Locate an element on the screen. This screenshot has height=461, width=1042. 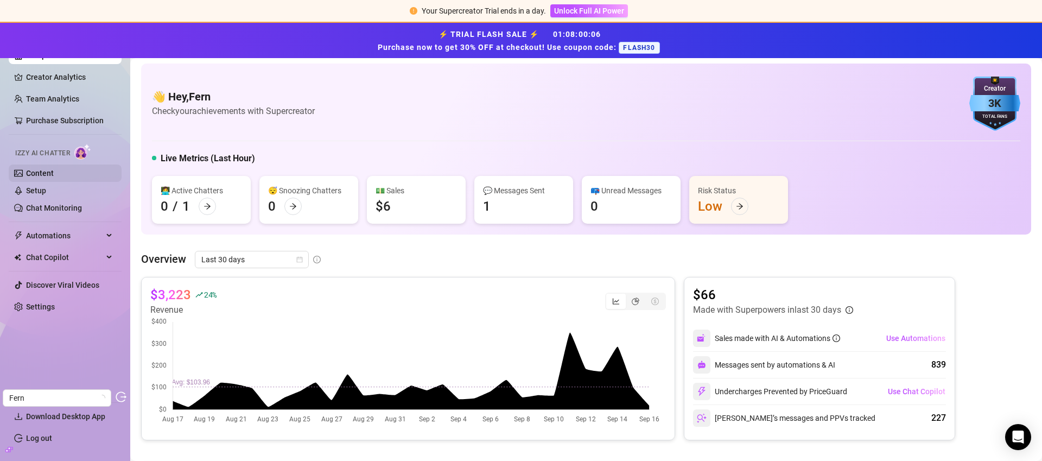
span: rise is located at coordinates (199, 295).